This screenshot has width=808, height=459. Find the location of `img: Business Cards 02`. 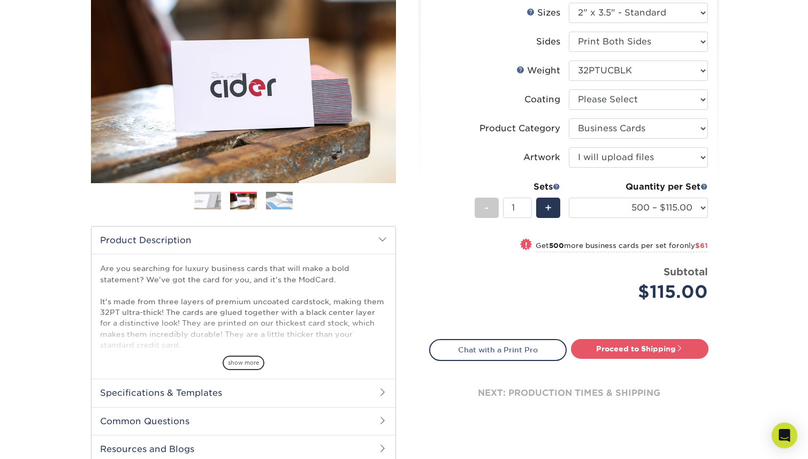

img: Business Cards 02 is located at coordinates (243, 201).